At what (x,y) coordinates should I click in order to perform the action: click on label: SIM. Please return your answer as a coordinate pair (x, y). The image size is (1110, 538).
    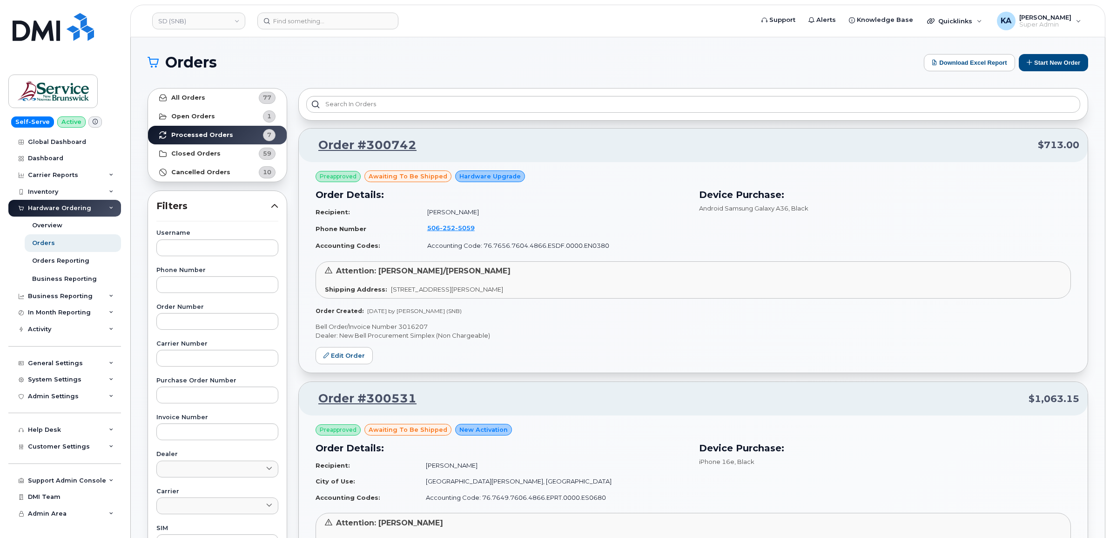
    Looking at the image, I should click on (217, 528).